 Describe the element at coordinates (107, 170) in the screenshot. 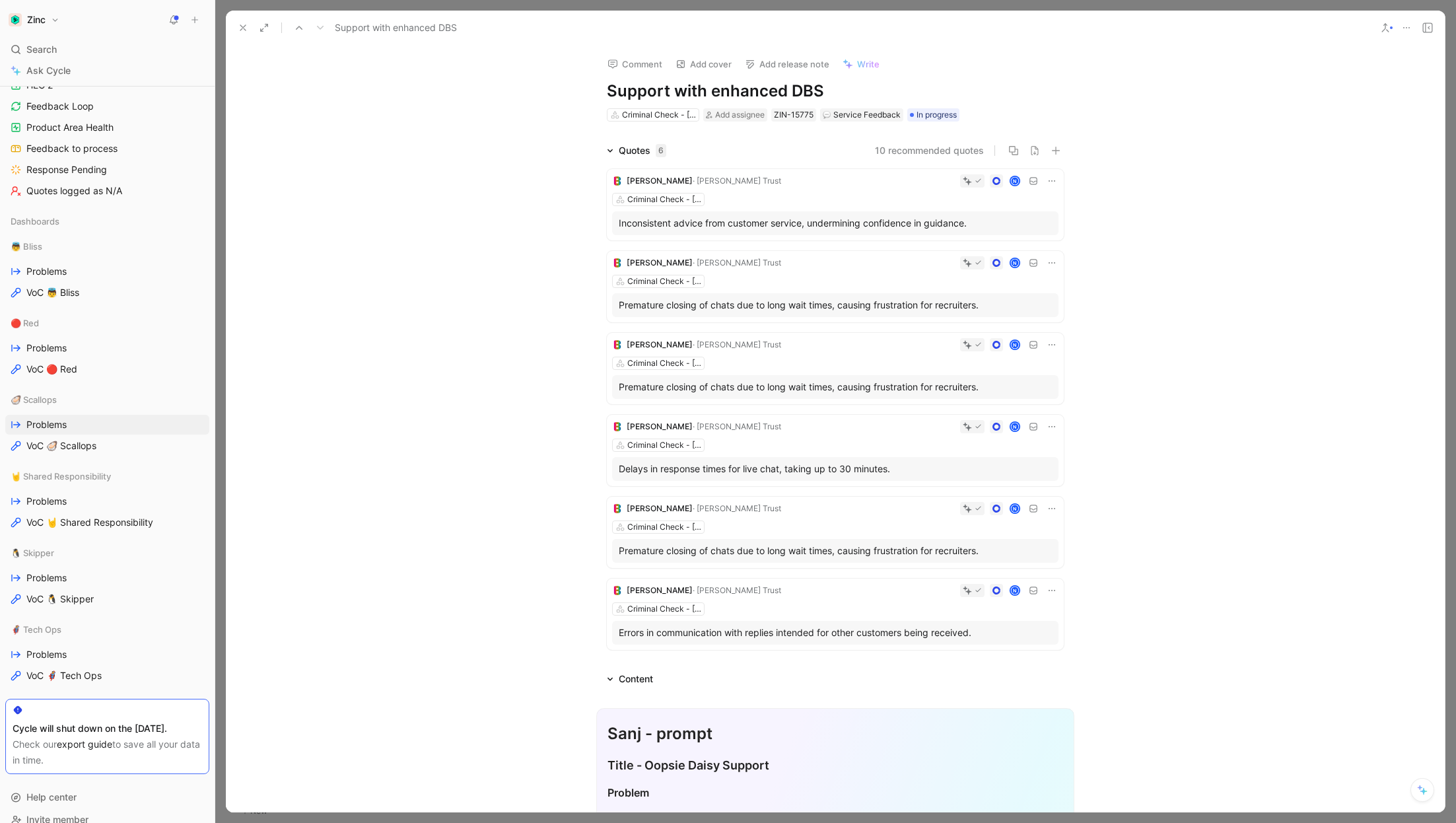

I see `a: Response Pending` at that location.